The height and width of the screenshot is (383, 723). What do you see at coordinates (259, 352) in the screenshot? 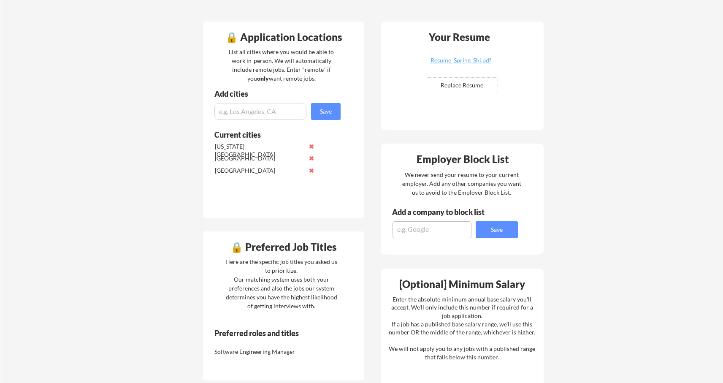
I see `div: Software Engineering Manager` at bounding box center [259, 352].